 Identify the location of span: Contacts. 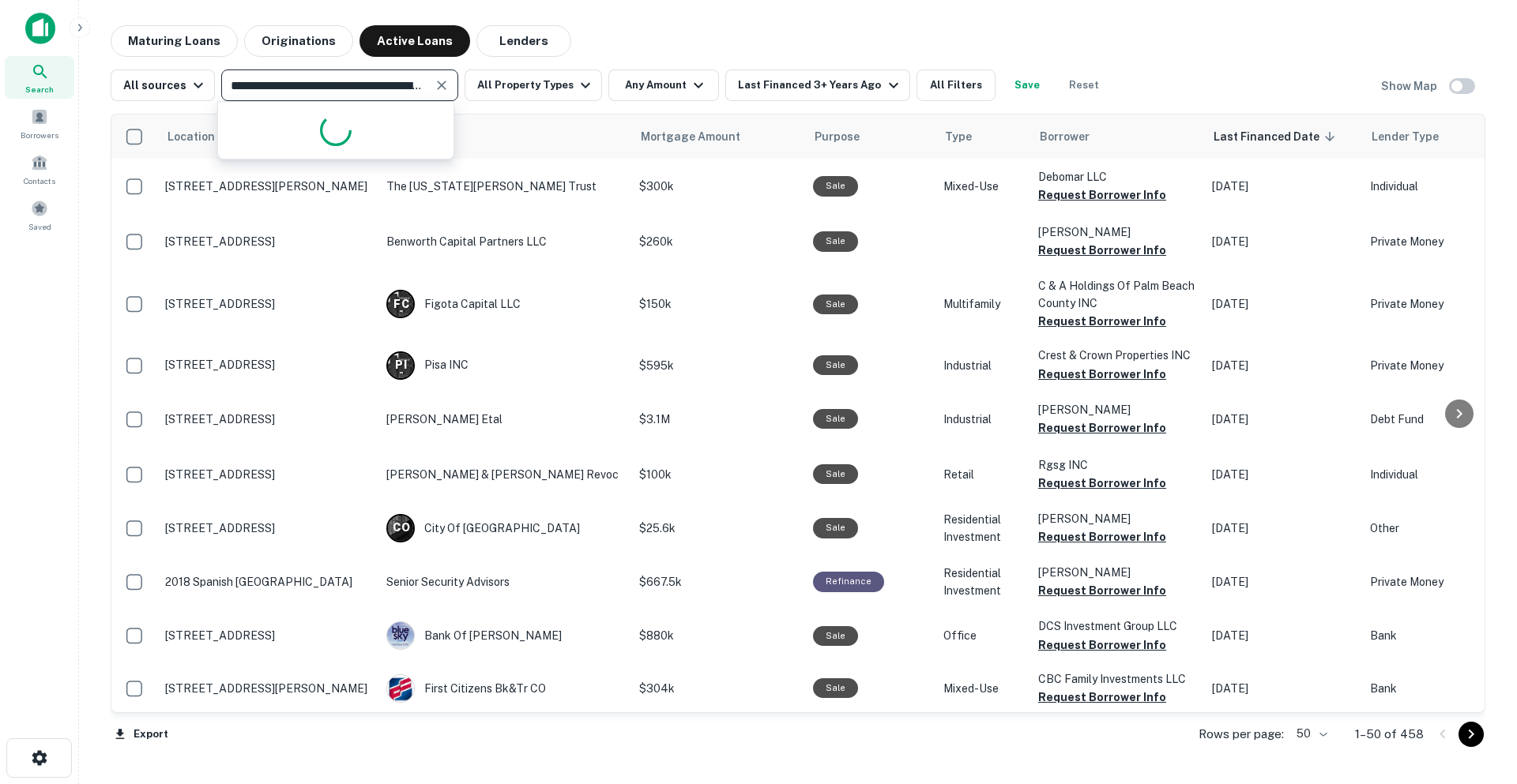
(40, 181).